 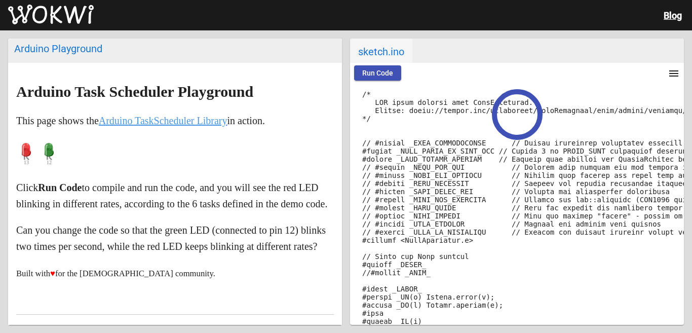 I want to click on mat-icon: menu, so click(x=674, y=73).